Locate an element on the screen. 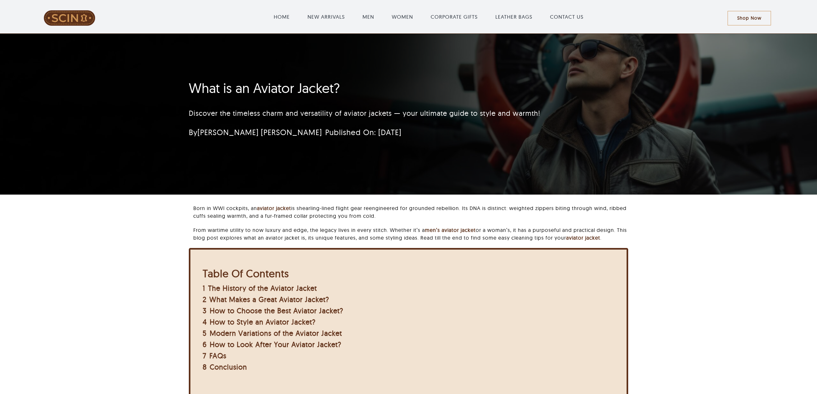  span: How to Choose the Best Aviator Jacket? is located at coordinates (276, 311).